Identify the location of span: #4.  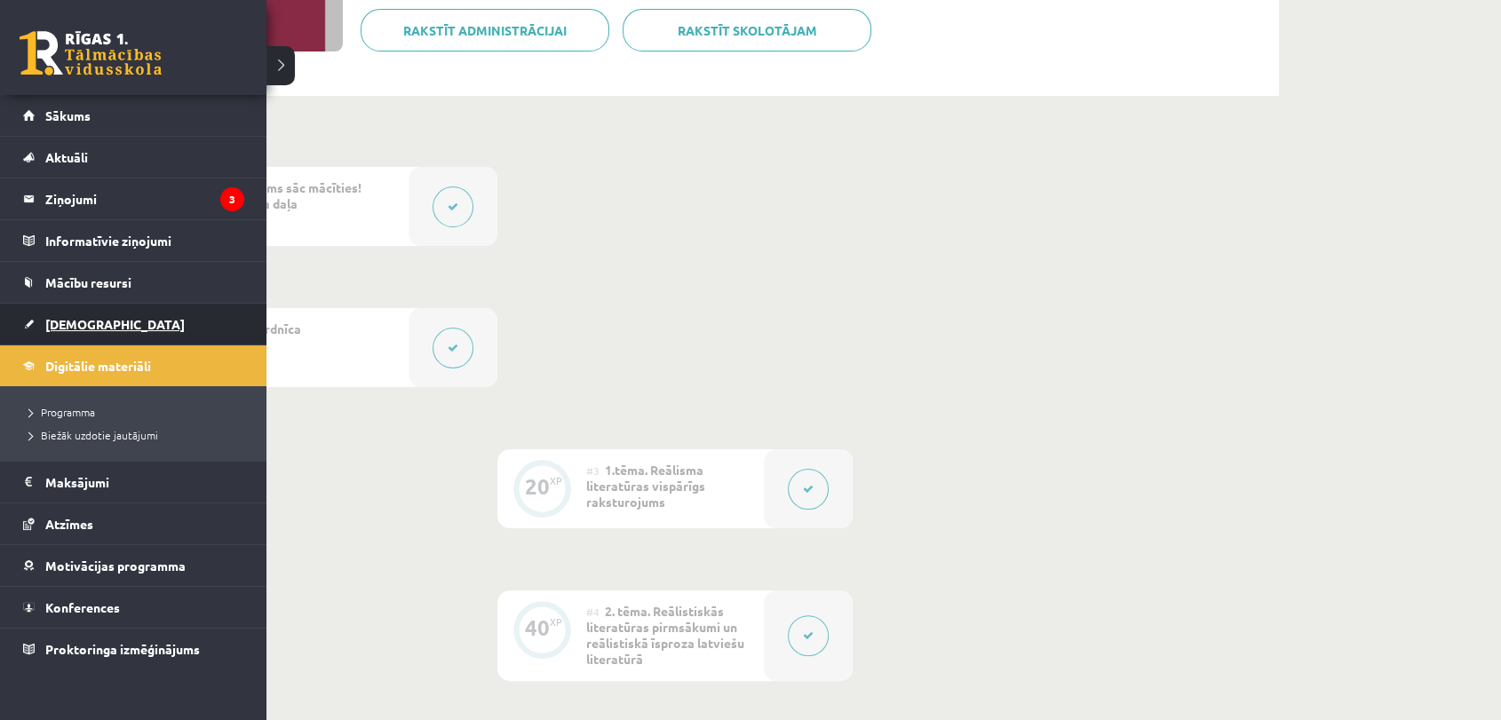
(593, 612).